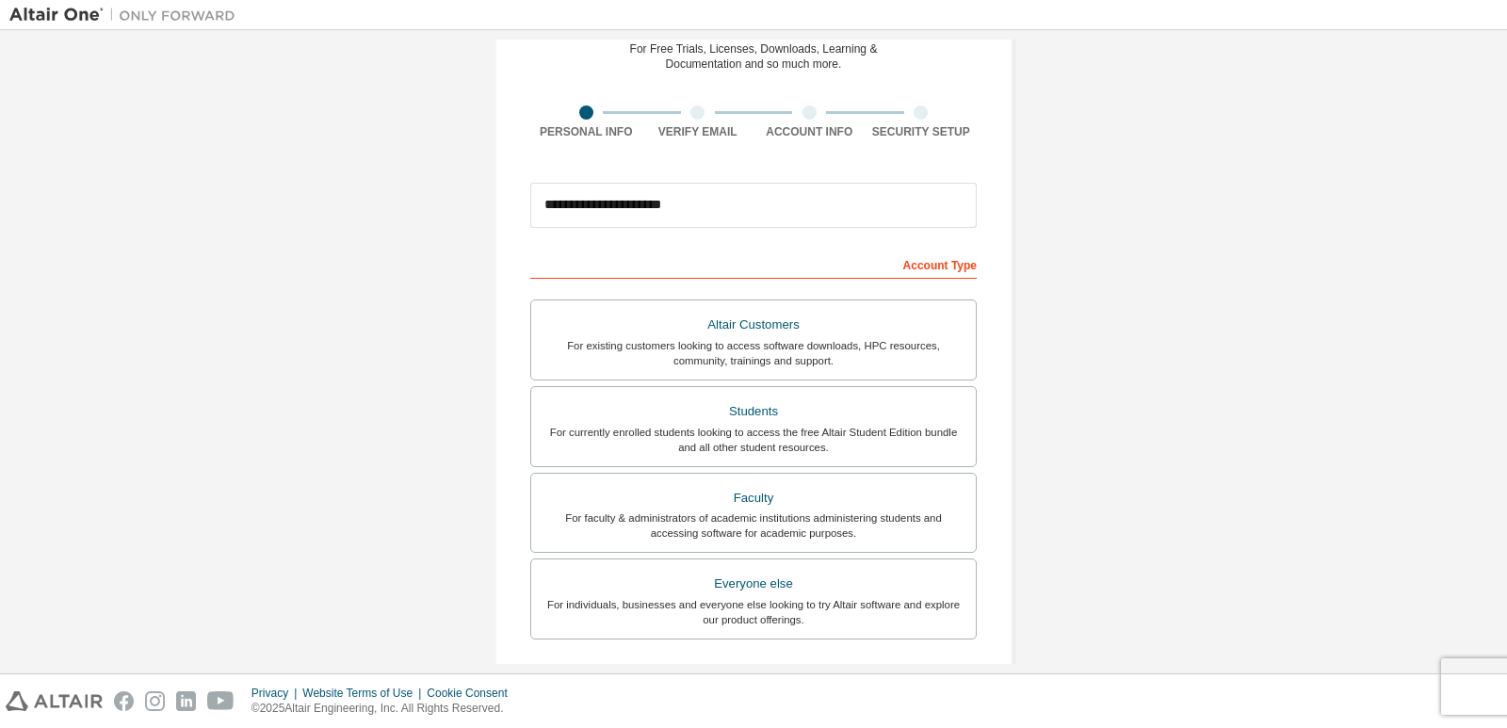  Describe the element at coordinates (123, 701) in the screenshot. I see `img: facebook.svg` at that location.